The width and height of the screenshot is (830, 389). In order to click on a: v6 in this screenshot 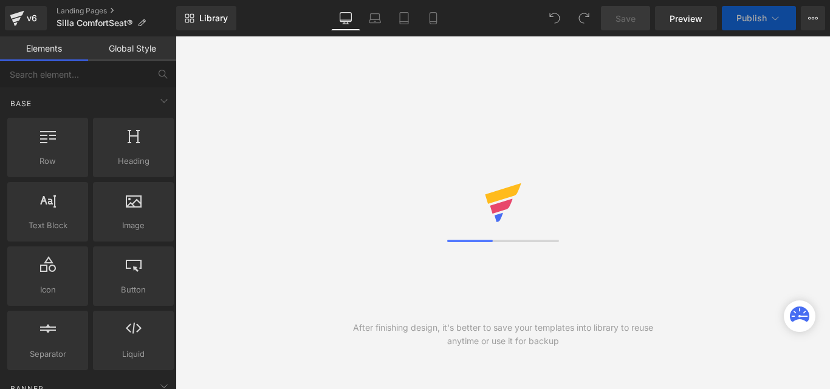, I will do `click(26, 18)`.